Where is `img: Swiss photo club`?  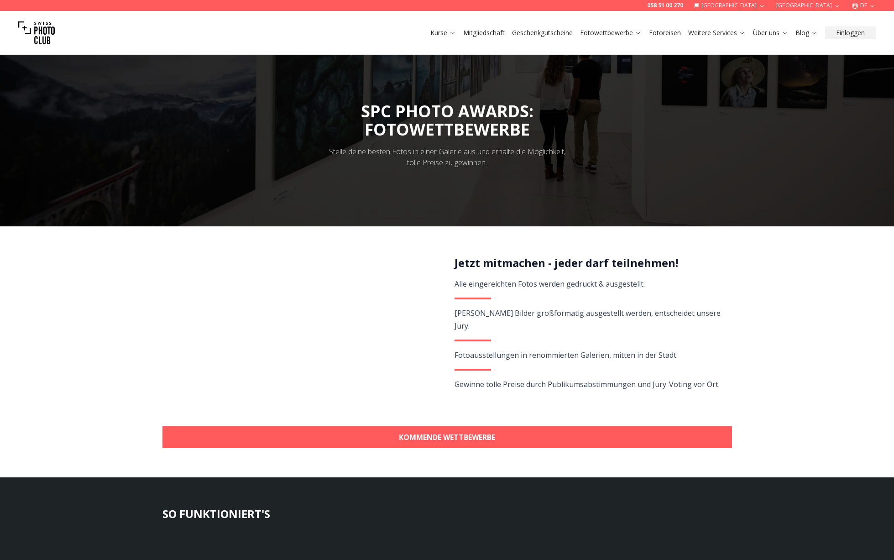
img: Swiss photo club is located at coordinates (37, 33).